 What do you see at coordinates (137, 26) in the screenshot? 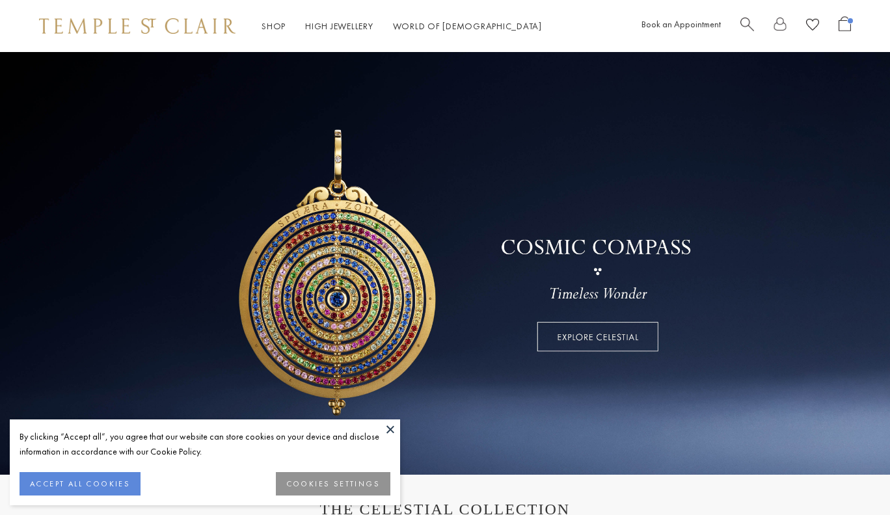
I see `img: Temple St. Clair` at bounding box center [137, 26].